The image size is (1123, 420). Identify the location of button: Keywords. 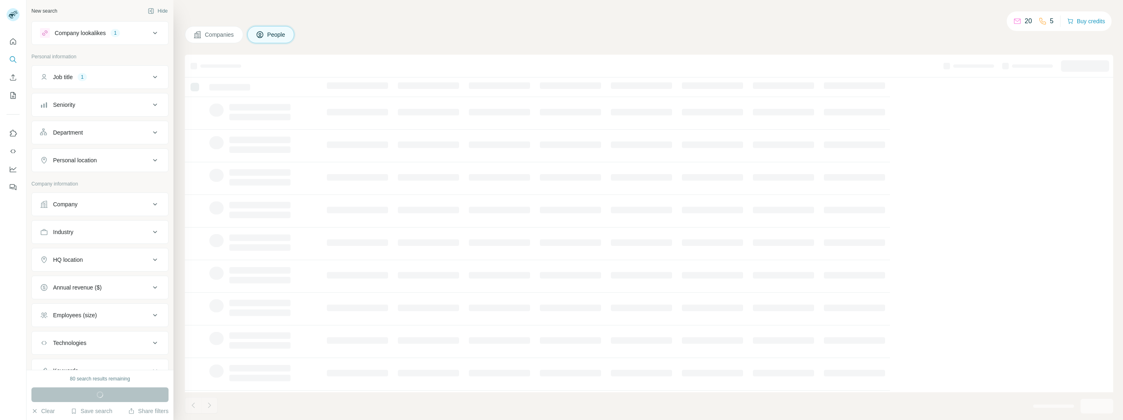
(100, 371).